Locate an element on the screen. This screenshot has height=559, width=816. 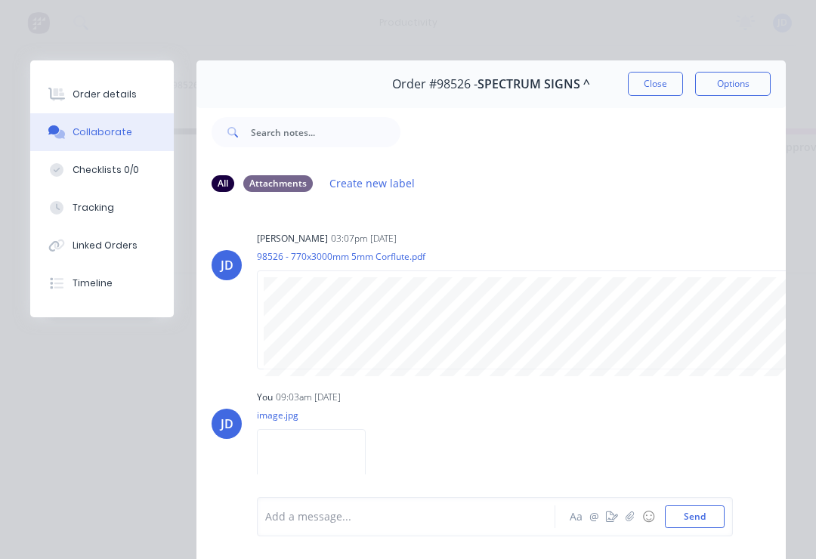
div: You is located at coordinates (264, 397).